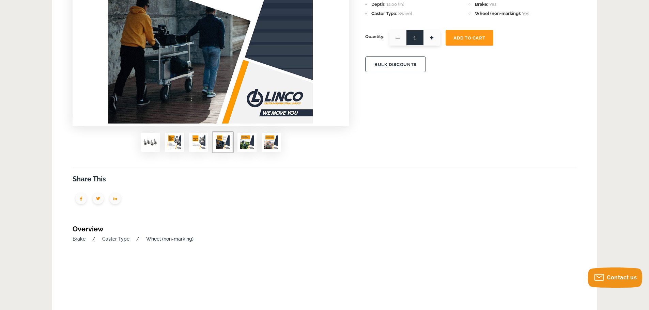 Image resolution: width=649 pixels, height=310 pixels. I want to click on span: Brake, so click(481, 4).